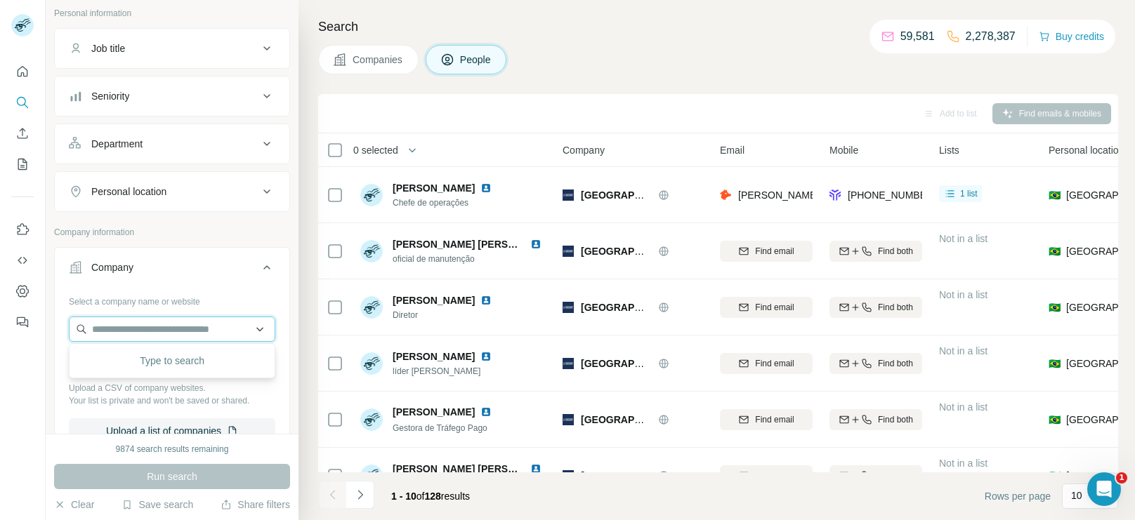 The width and height of the screenshot is (1135, 520). I want to click on button: Use Surfe API, so click(22, 260).